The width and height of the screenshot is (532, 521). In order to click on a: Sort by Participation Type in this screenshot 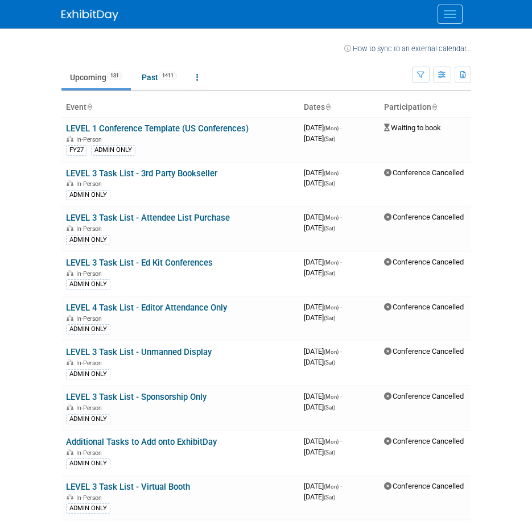, I will do `click(434, 107)`.